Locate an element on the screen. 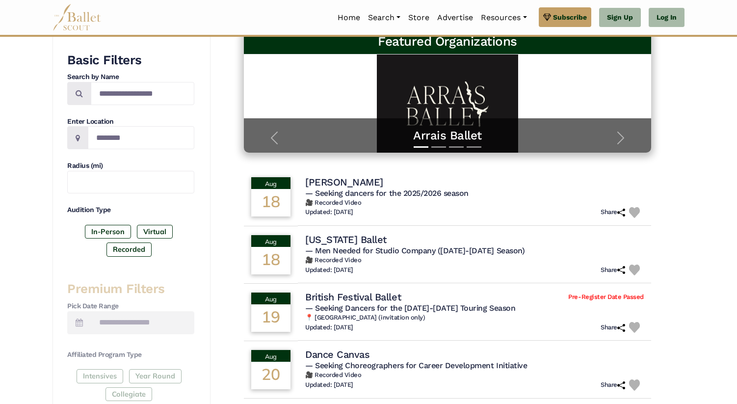  button: Slide 1 is located at coordinates (421, 147).